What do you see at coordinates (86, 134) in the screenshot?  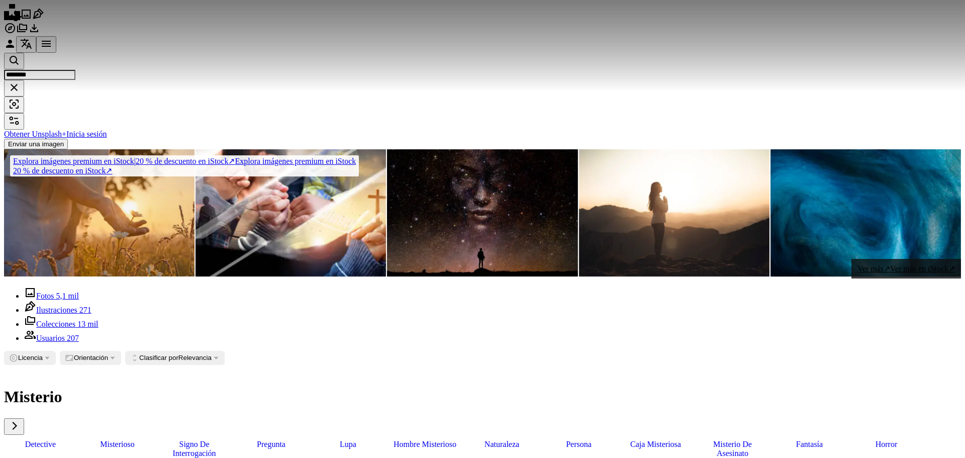 I see `a: Inicia sesión` at bounding box center [86, 134].